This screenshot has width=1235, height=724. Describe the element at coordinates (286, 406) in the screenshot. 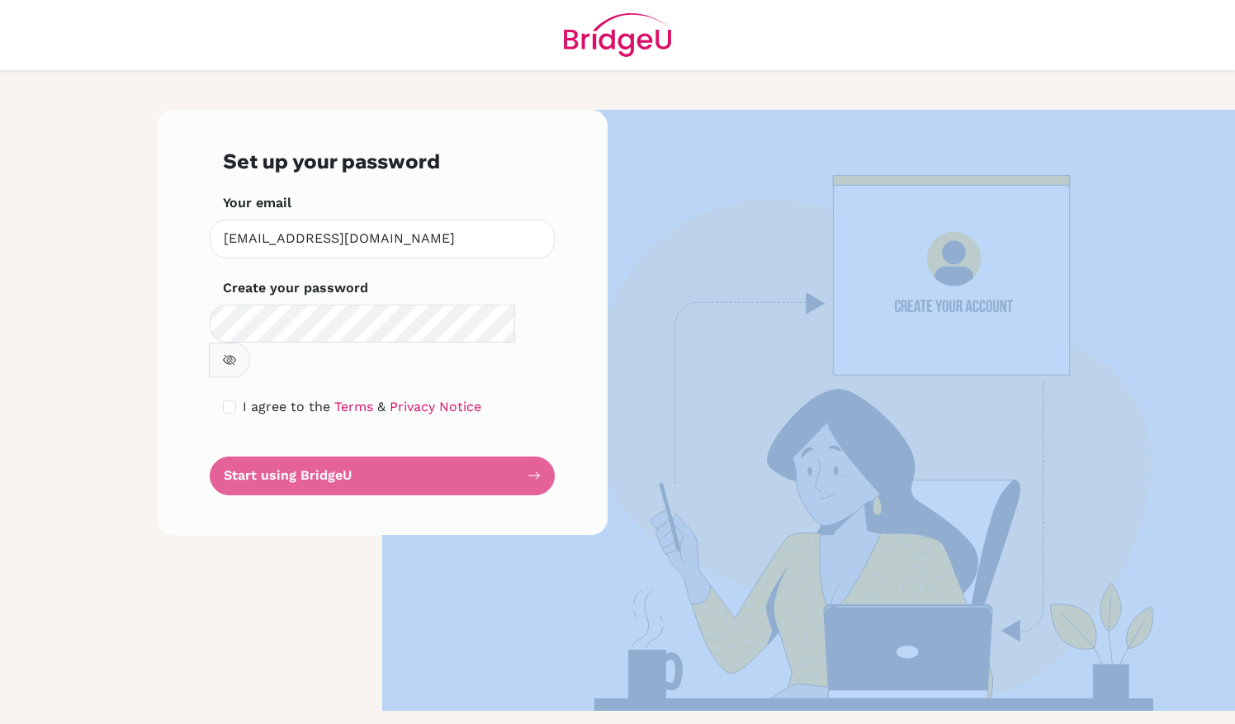

I see `span: I agree to the` at that location.